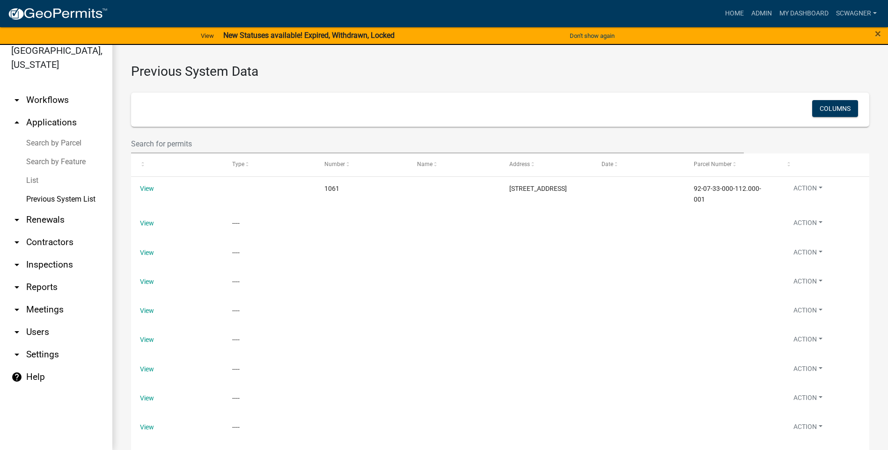 This screenshot has width=888, height=450. Describe the element at coordinates (361, 165) in the screenshot. I see `datatable-header-cell: Number` at that location.